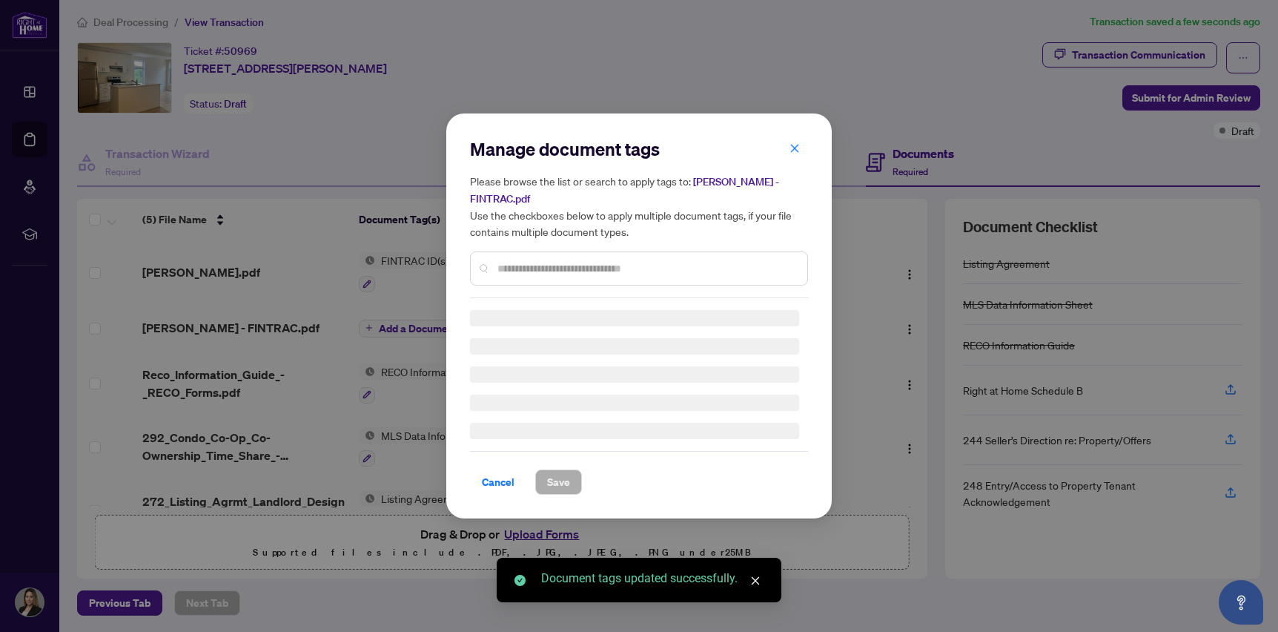 This screenshot has height=632, width=1278. I want to click on span: Cancel, so click(498, 482).